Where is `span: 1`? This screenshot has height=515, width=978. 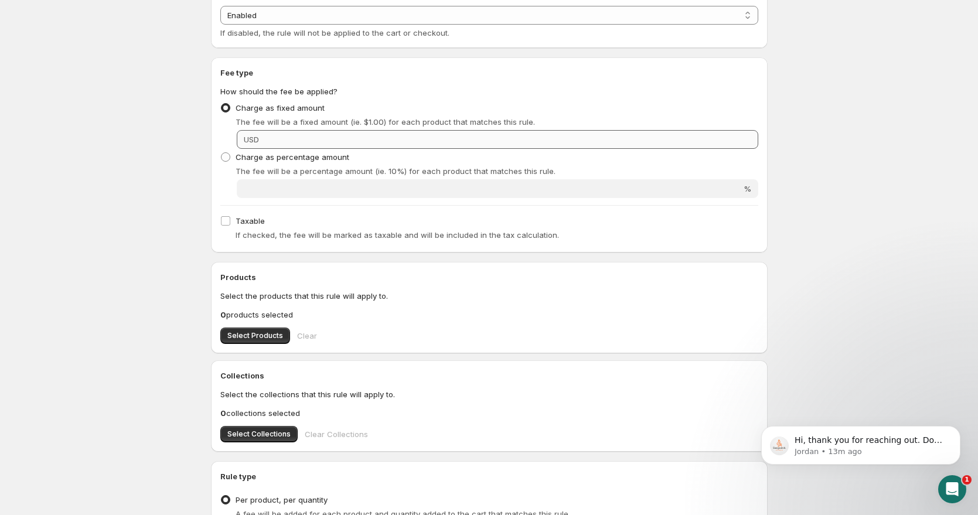
span: 1 is located at coordinates (966, 480).